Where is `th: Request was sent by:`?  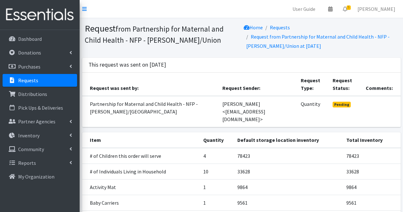 th: Request was sent by: is located at coordinates (150, 84).